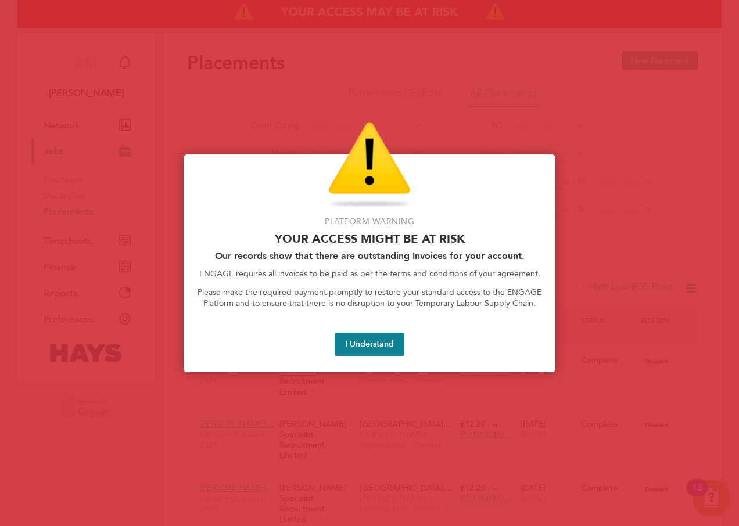 This screenshot has width=739, height=526. Describe the element at coordinates (369, 263) in the screenshot. I see `div: Access At Risk` at that location.